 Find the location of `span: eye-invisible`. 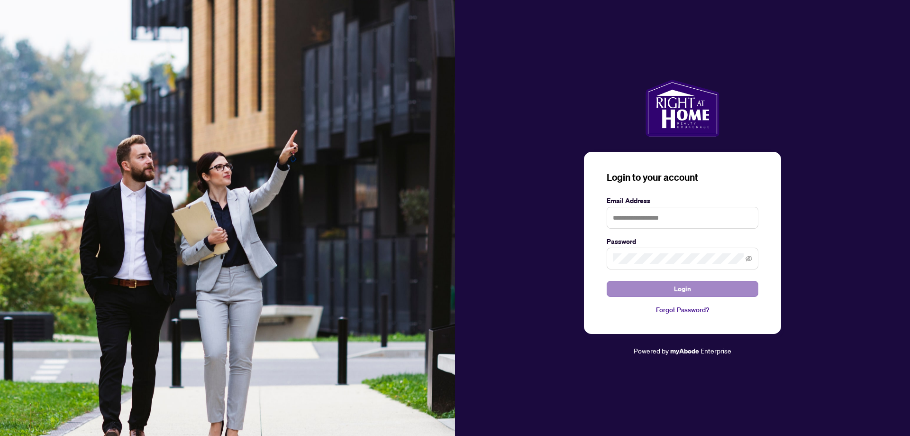

span: eye-invisible is located at coordinates (749, 258).